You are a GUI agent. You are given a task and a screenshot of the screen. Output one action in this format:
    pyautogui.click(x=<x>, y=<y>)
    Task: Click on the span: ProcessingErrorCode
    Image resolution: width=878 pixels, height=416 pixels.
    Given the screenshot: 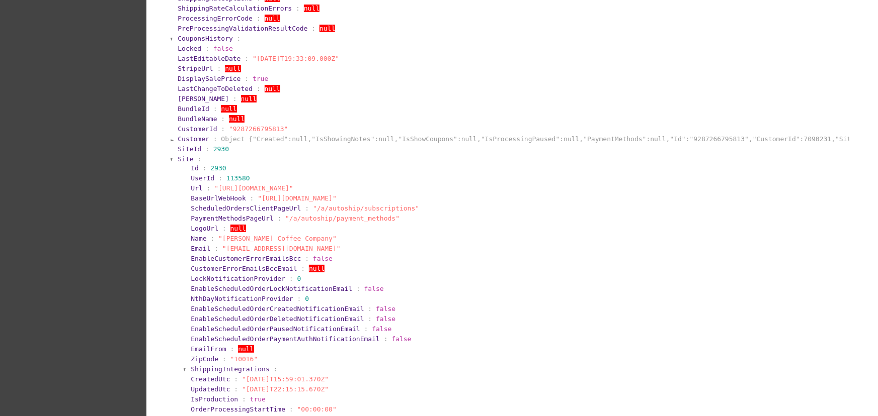 What is the action you would take?
    pyautogui.click(x=215, y=18)
    